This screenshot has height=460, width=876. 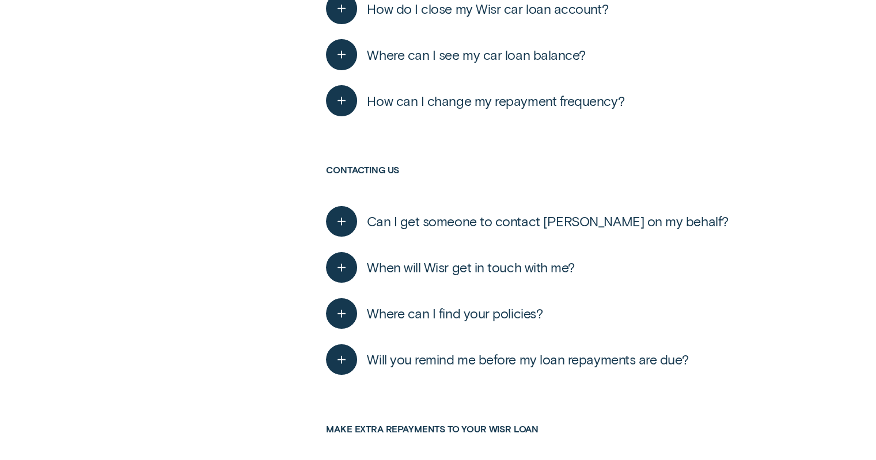 I want to click on span: Where can I find your policies?, so click(x=455, y=313).